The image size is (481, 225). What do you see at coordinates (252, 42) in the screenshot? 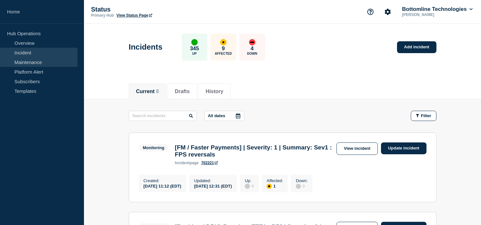
I see `div: down` at bounding box center [252, 42].